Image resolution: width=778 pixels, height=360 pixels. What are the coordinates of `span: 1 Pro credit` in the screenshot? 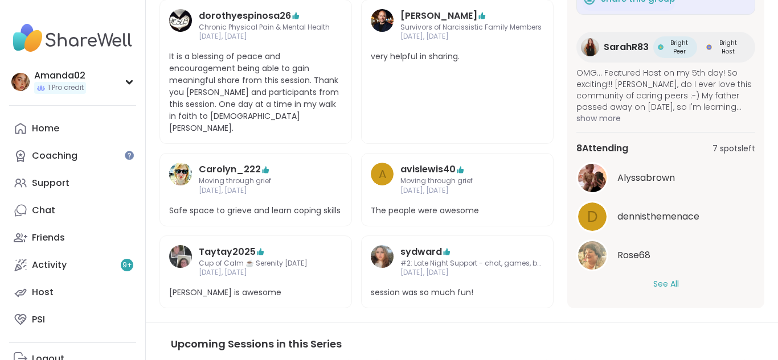 It's located at (65, 88).